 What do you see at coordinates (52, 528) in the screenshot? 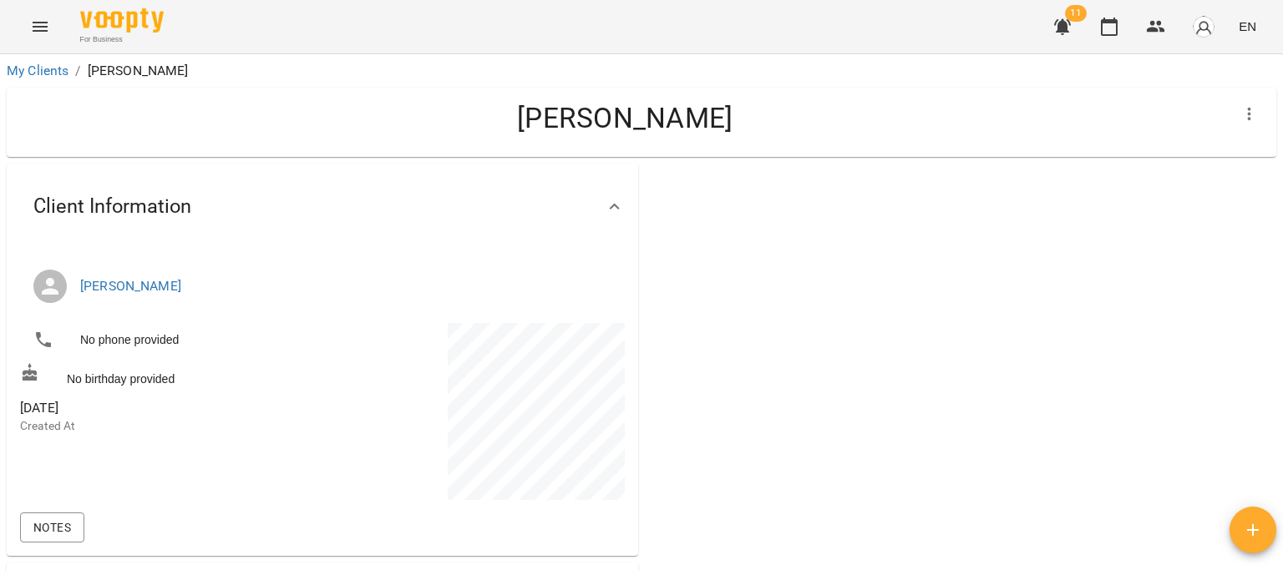
I see `button: Notes` at bounding box center [52, 528].